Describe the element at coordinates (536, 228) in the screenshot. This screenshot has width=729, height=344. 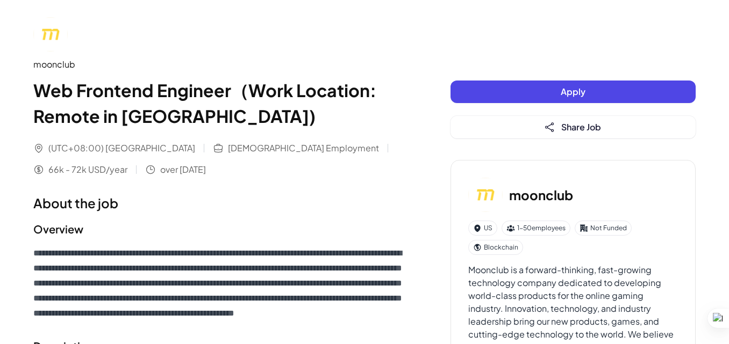
I see `div: 1-50 employees` at that location.